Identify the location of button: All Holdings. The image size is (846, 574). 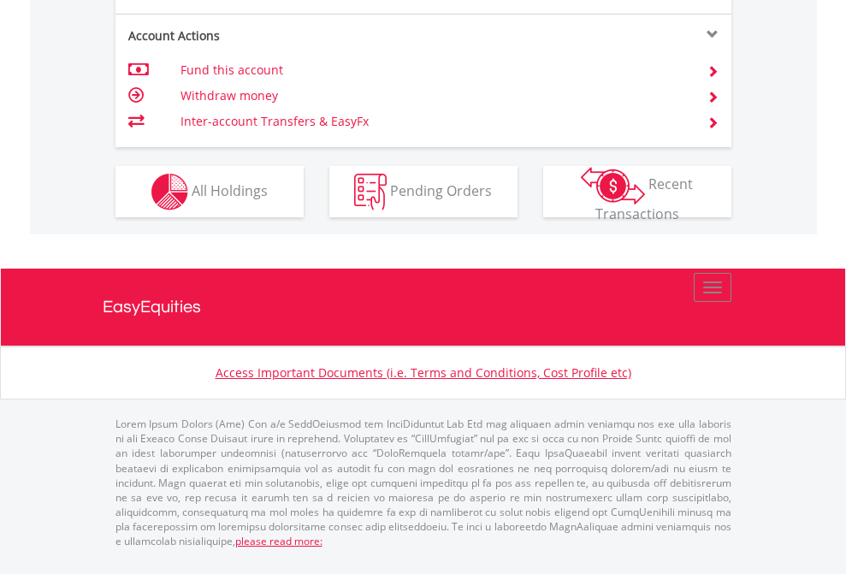
(210, 192).